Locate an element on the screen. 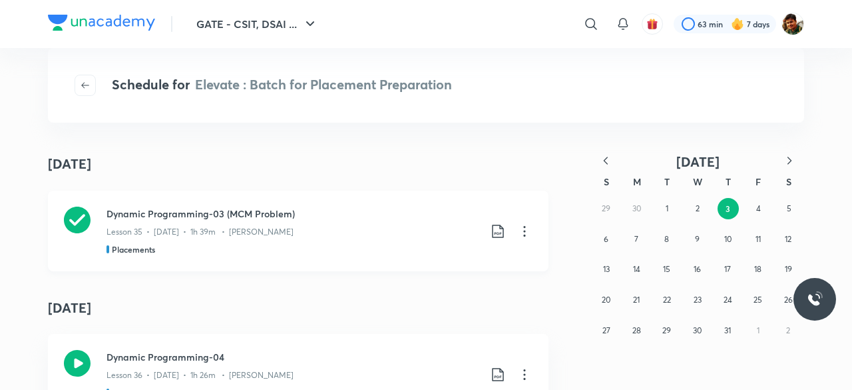 This screenshot has width=852, height=390. button: July 18, 2025 is located at coordinates (758, 269).